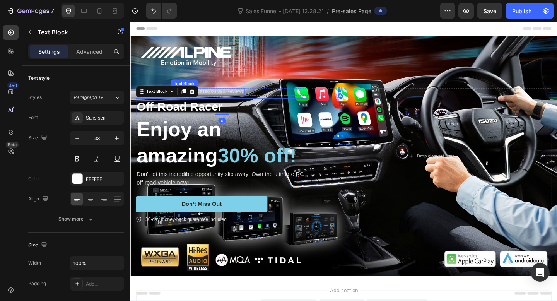  Describe the element at coordinates (104, 118) in the screenshot. I see `div: Sans-serif` at that location.